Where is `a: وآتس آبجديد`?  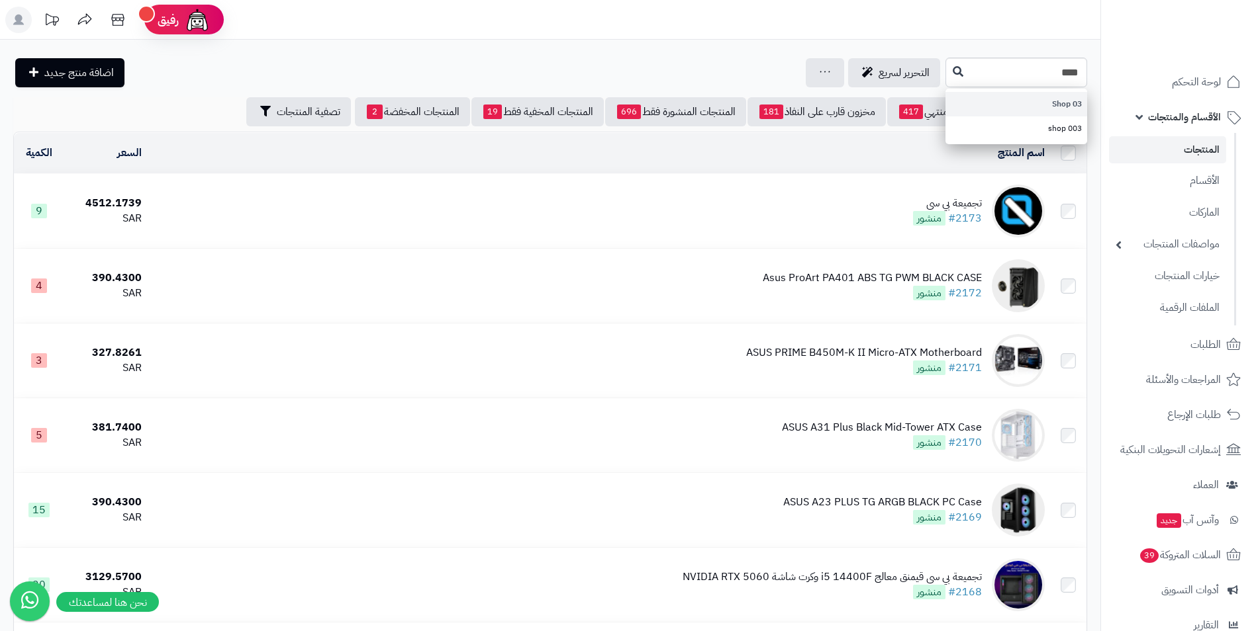 a: وآتس آبجديد is located at coordinates (1178, 520).